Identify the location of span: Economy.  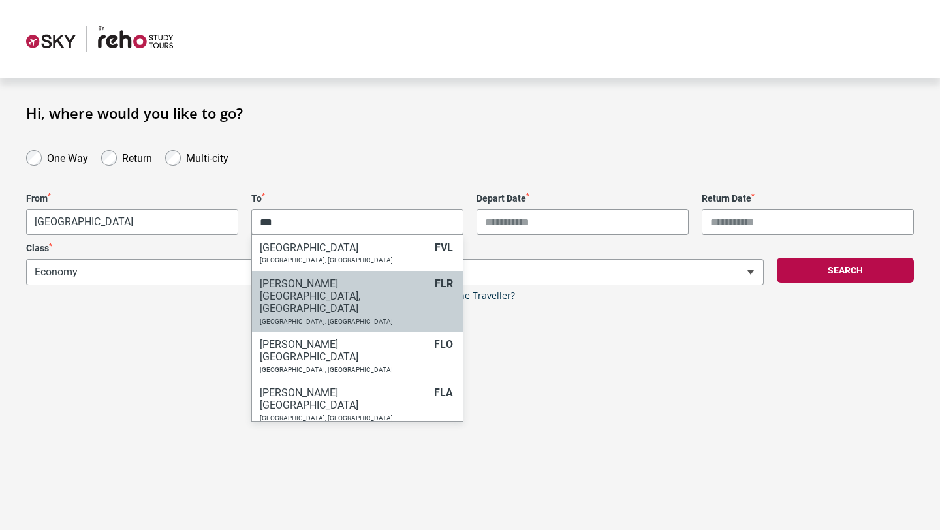
(207, 272).